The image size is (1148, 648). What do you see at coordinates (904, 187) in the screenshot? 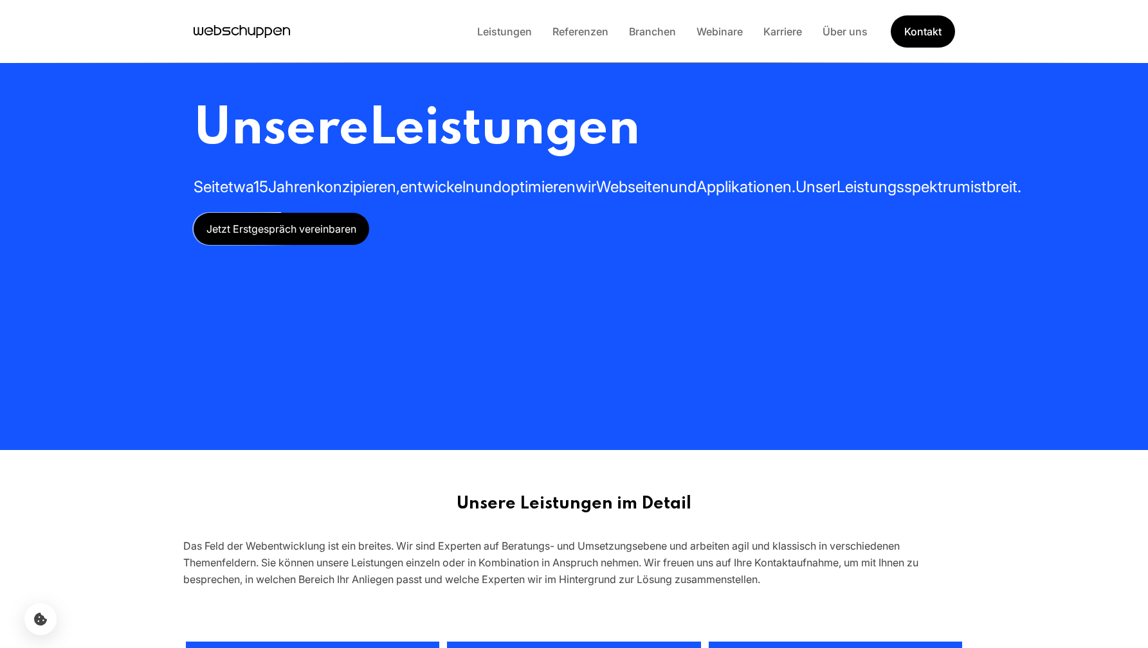
I see `span: Leistungsspektrum` at bounding box center [904, 187].